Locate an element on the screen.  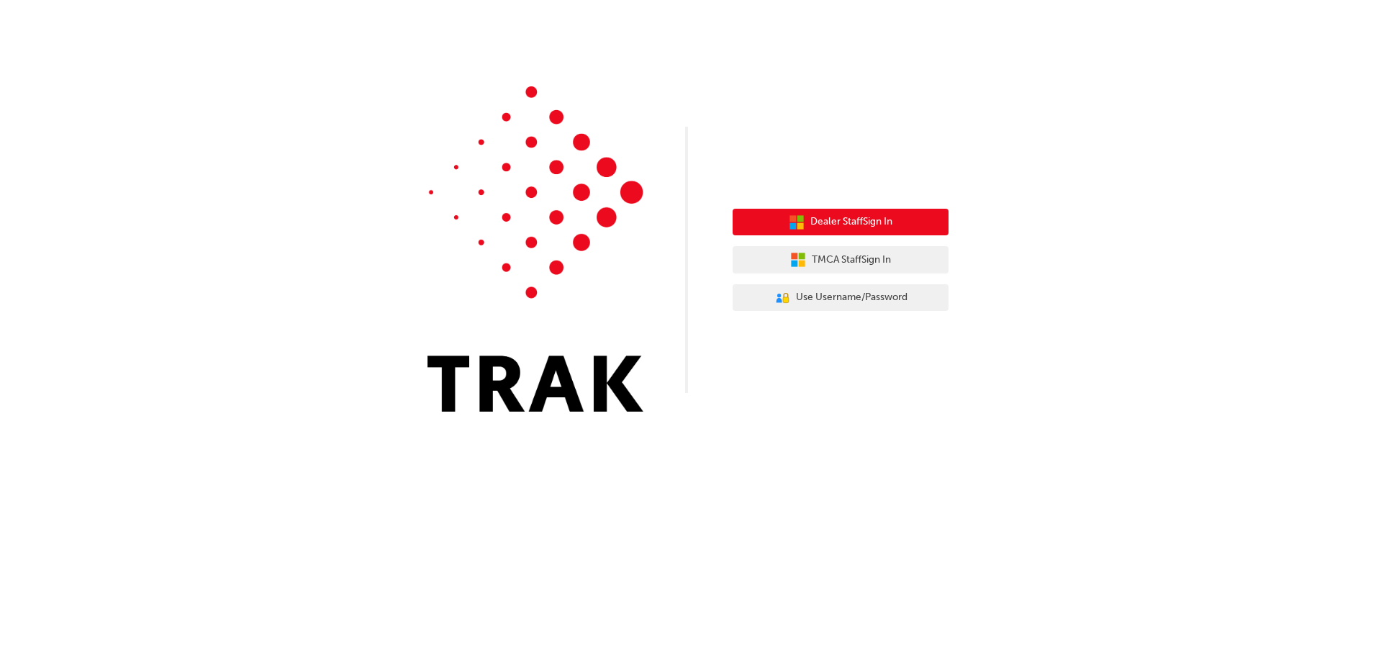
button: Dealer StaffSign In is located at coordinates (841, 222).